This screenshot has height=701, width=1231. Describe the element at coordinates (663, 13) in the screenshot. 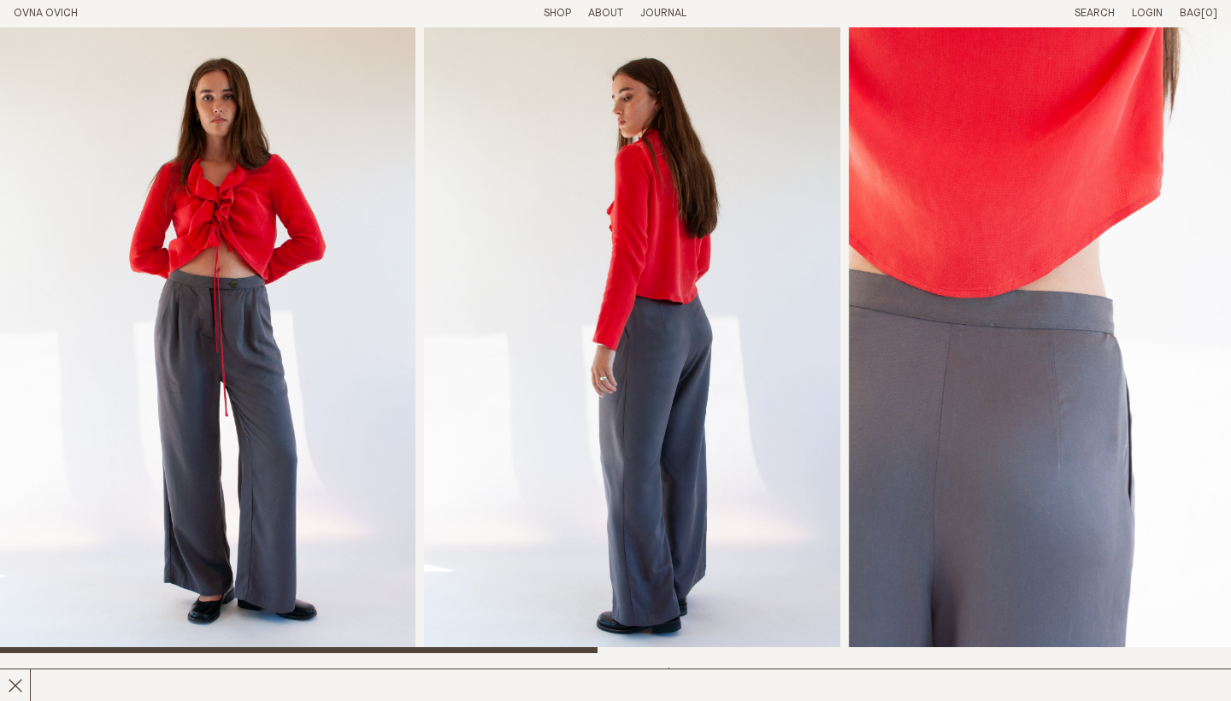

I see `a: Journal` at that location.